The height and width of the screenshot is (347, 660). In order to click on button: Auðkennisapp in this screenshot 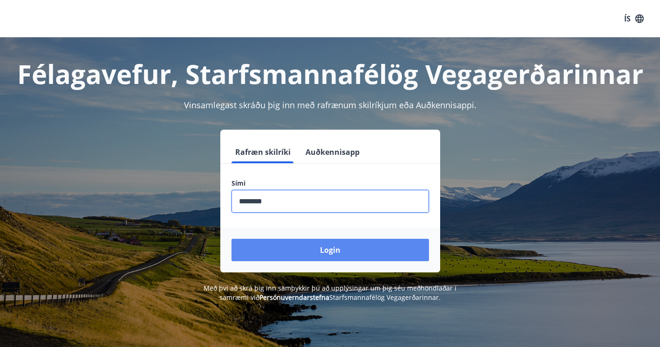, I will do `click(333, 152)`.